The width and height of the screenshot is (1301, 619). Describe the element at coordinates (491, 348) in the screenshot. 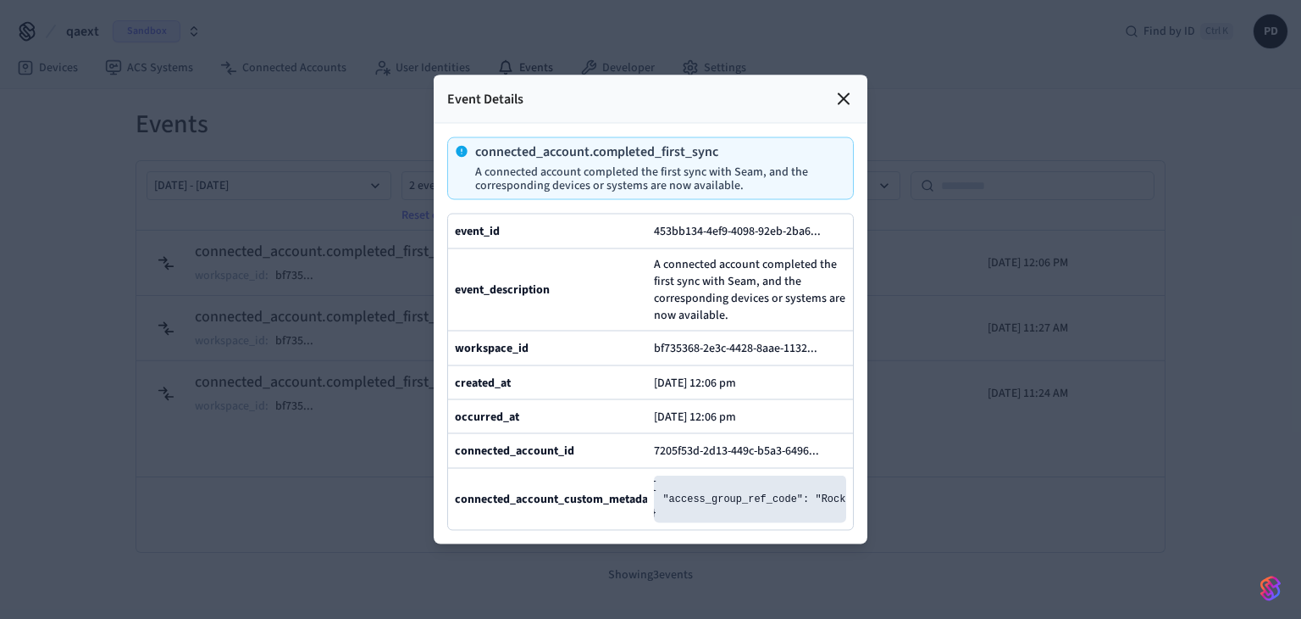

I see `b: workspace_id` at that location.